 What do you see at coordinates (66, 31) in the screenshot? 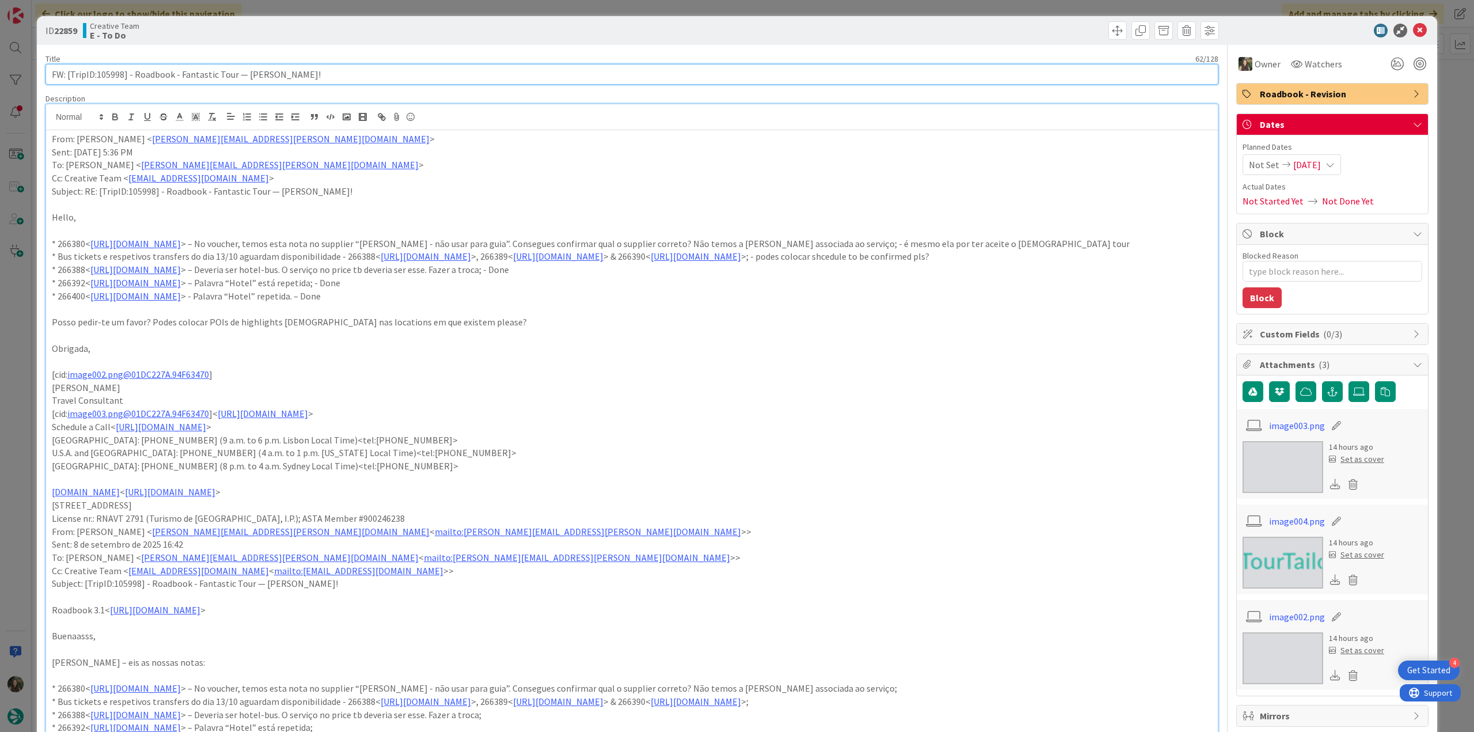
I see `b: 22859` at bounding box center [66, 31].